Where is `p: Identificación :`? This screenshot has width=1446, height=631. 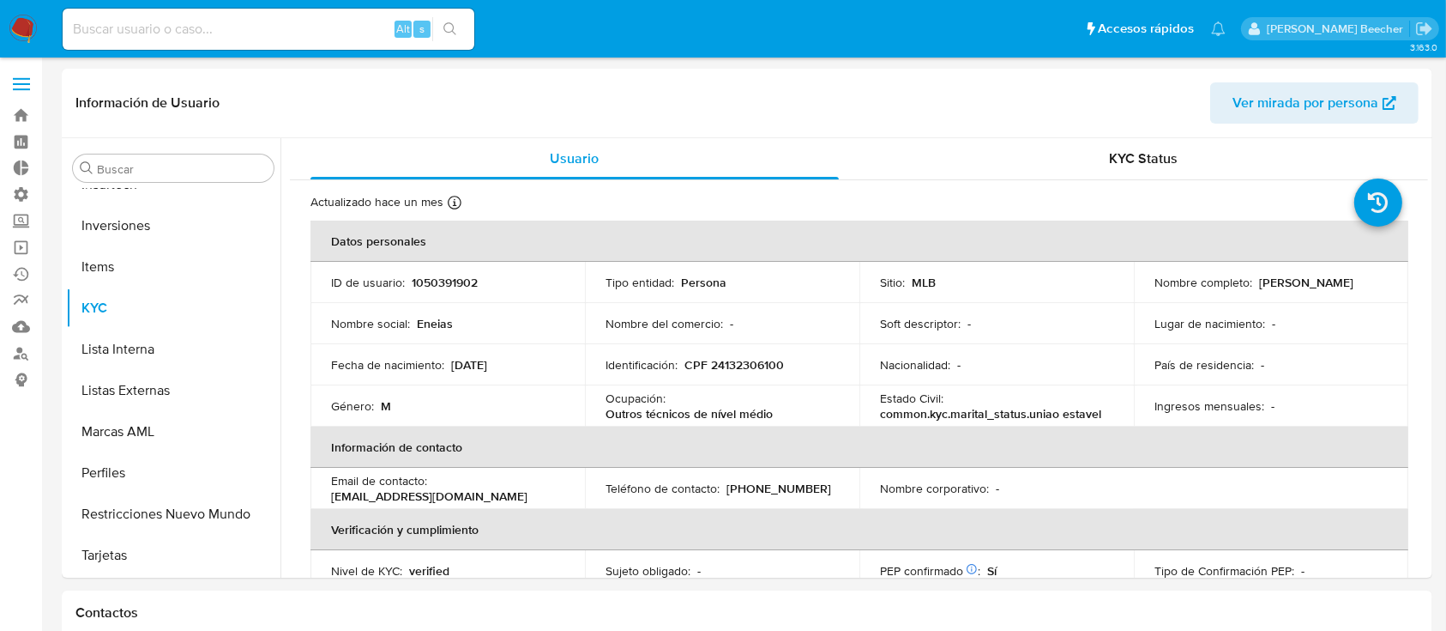
p: Identificación : is located at coordinates (642, 365).